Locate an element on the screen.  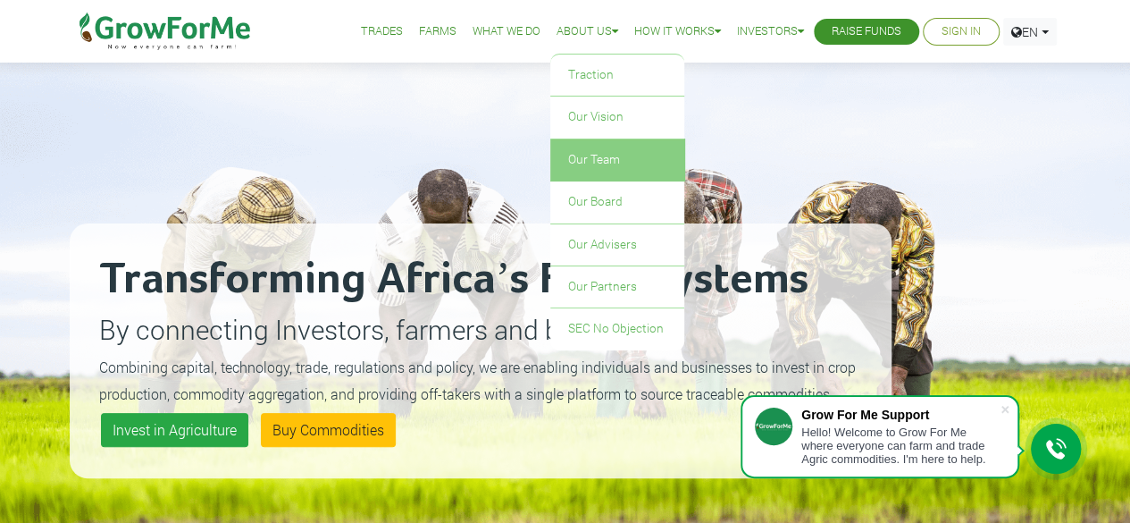
a: Our Partners is located at coordinates (617, 287).